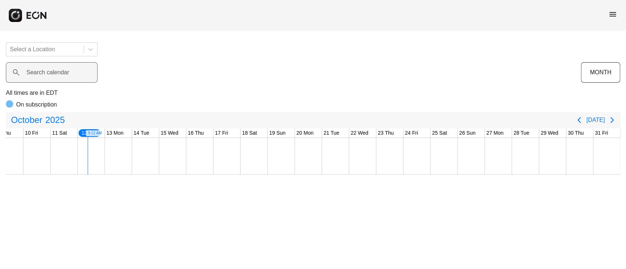 The image size is (626, 269). Describe the element at coordinates (495, 133) in the screenshot. I see `div: 27 Mon` at that location.